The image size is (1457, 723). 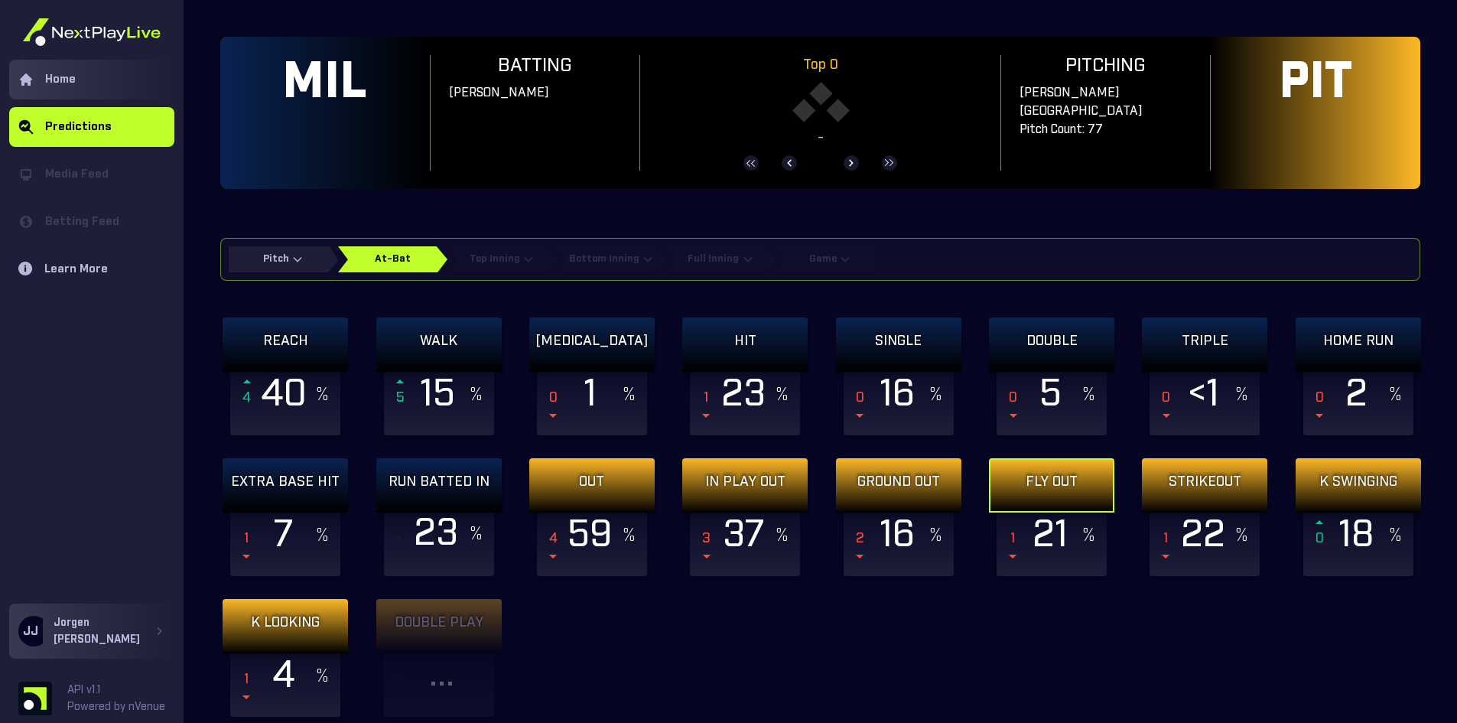 What do you see at coordinates (1050, 395) in the screenshot?
I see `h2: 5` at bounding box center [1050, 395].